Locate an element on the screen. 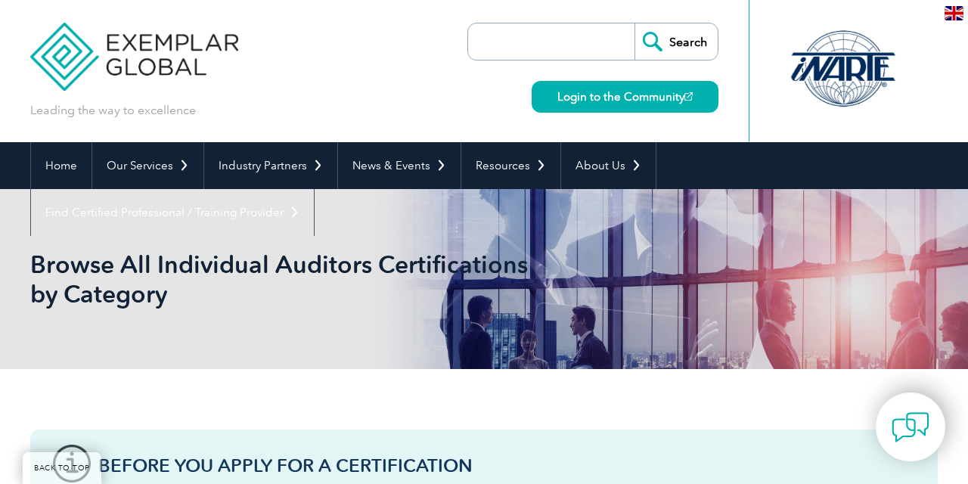 Image resolution: width=968 pixels, height=484 pixels. img: en is located at coordinates (953, 13).